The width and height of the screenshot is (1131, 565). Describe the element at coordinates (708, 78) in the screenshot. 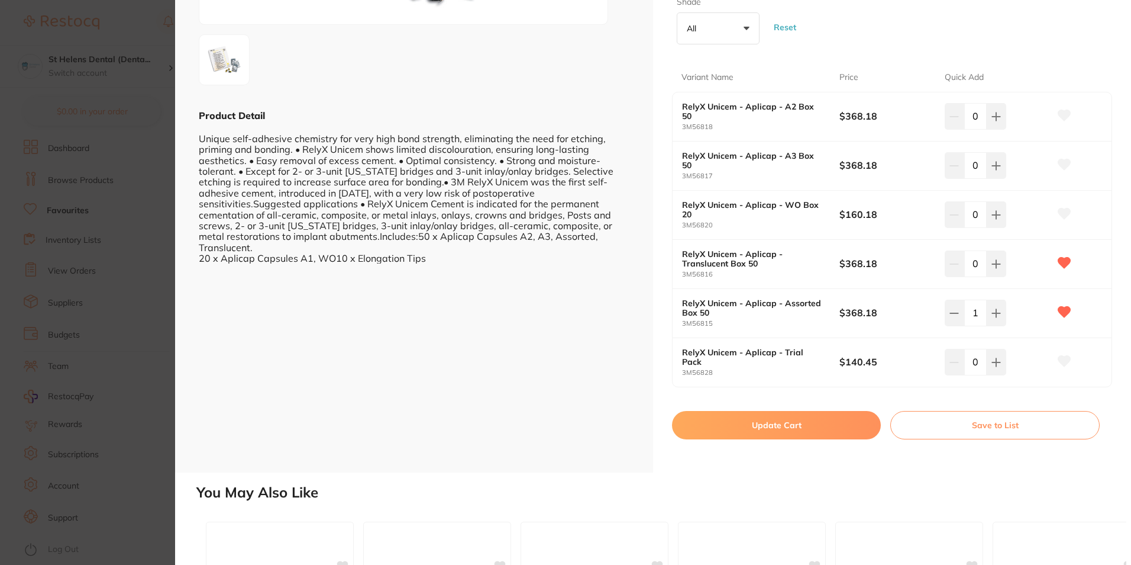

I see `p: Variant Name` at that location.